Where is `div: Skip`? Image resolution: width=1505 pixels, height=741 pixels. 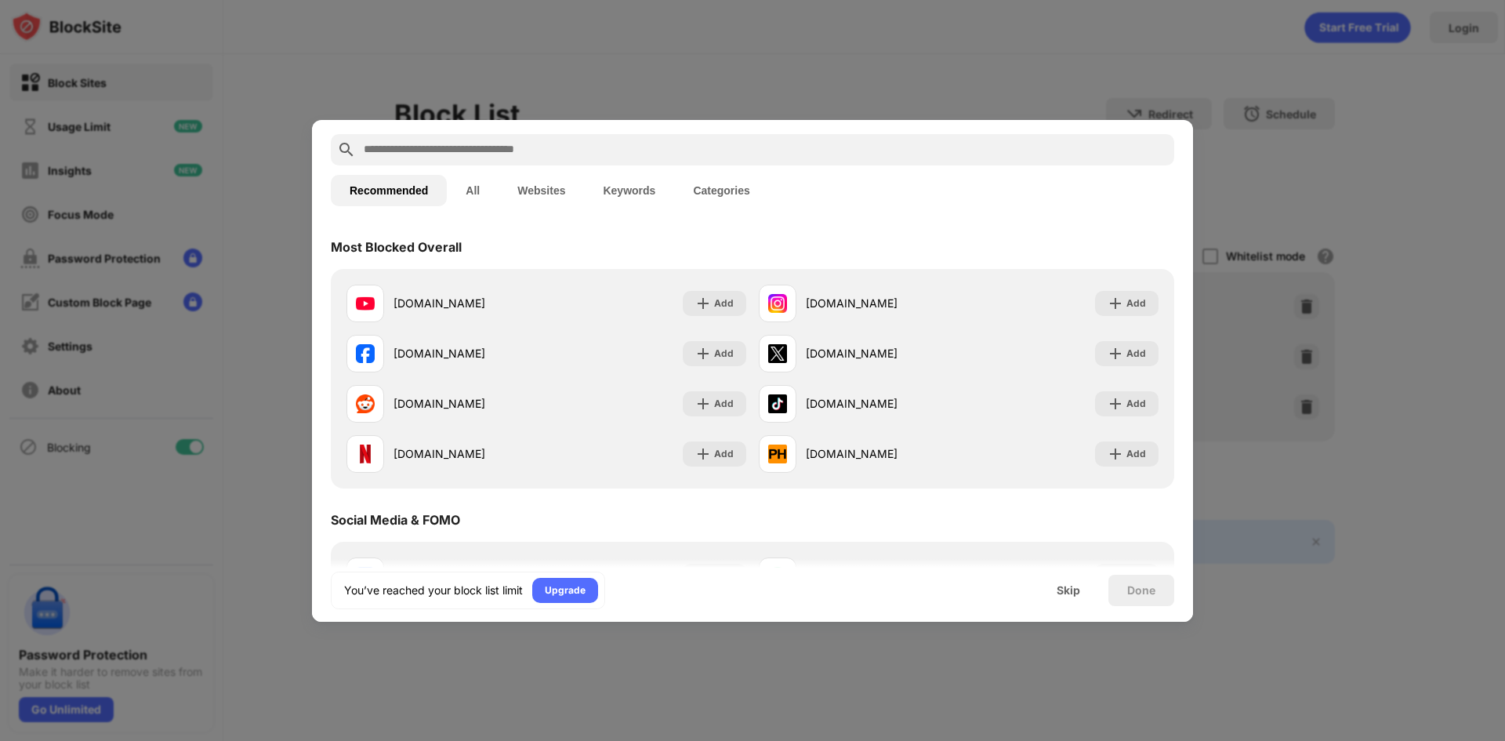 div: Skip is located at coordinates (1068, 590).